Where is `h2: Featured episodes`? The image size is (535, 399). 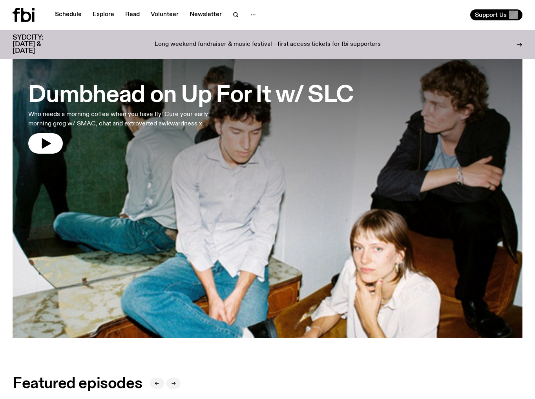
h2: Featured episodes is located at coordinates (77, 384).